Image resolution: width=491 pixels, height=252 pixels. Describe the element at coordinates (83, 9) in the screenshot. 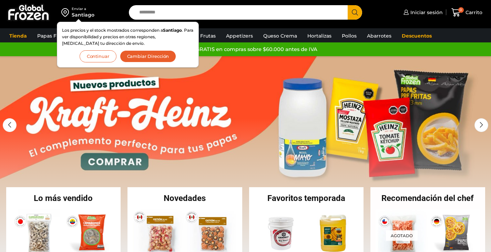

I see `div: Enviar a` at that location.